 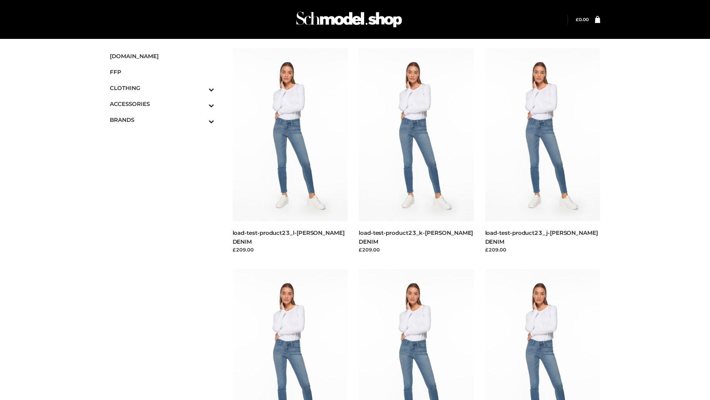 What do you see at coordinates (349, 19) in the screenshot?
I see `a: Schmodel Admin 964` at bounding box center [349, 19].